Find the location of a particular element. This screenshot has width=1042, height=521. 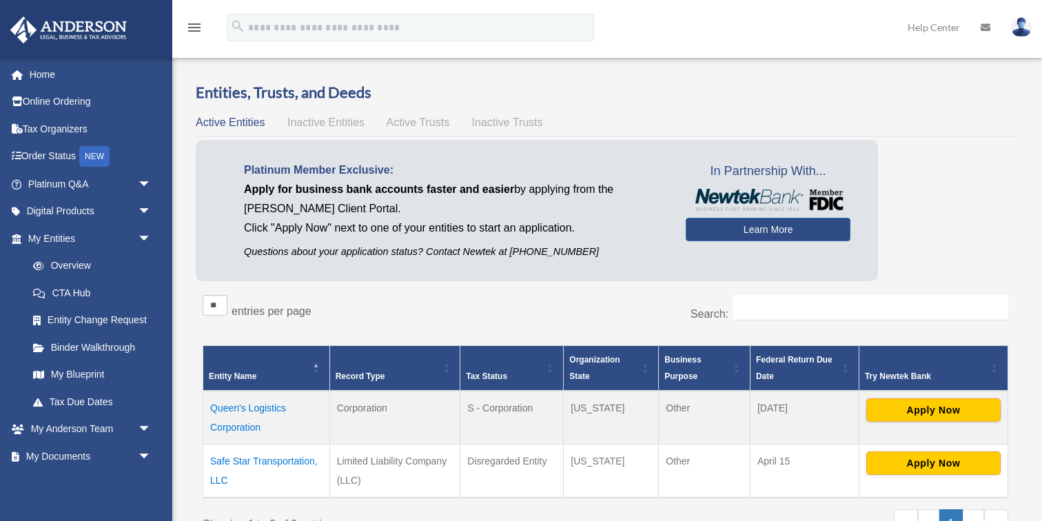

td: Limited Liability Company (LLC) is located at coordinates (395, 471).